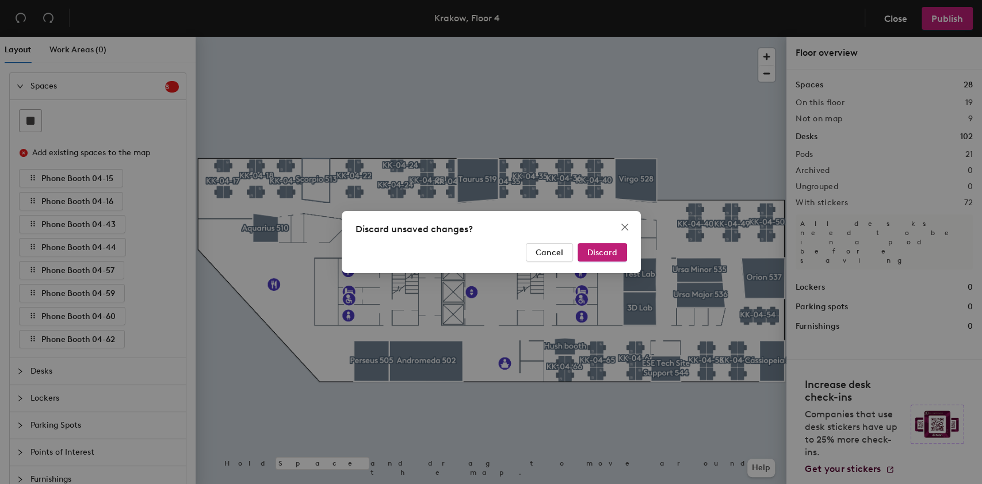  What do you see at coordinates (550, 253) in the screenshot?
I see `span: Cancel` at bounding box center [550, 253].